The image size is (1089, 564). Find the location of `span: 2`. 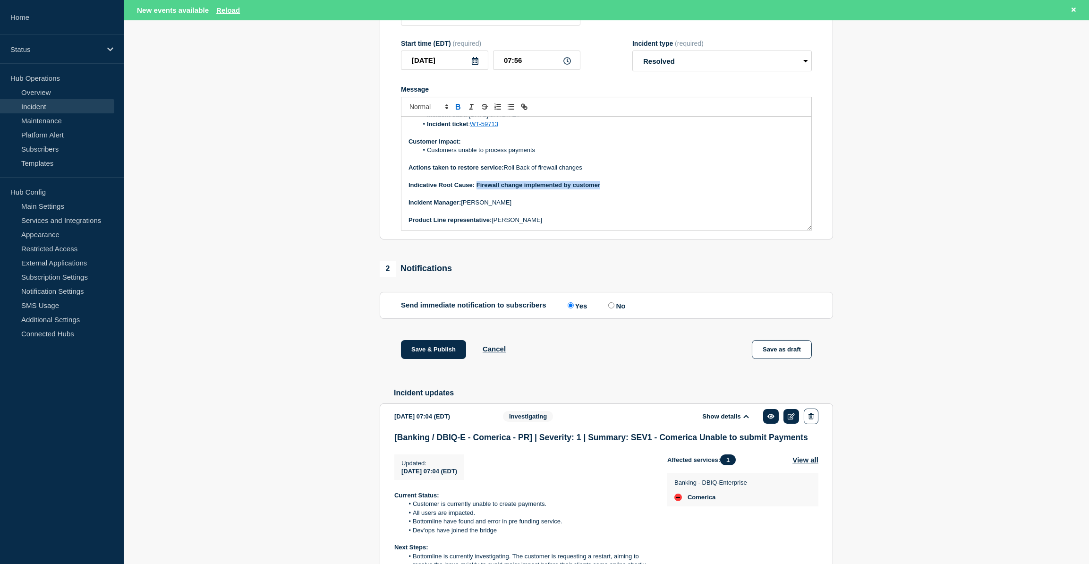

span: 2 is located at coordinates (388, 269).